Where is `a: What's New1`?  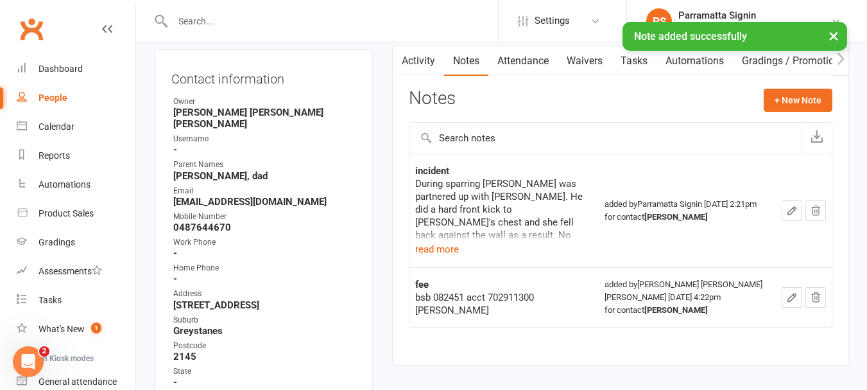 a: What's New1 is located at coordinates (76, 329).